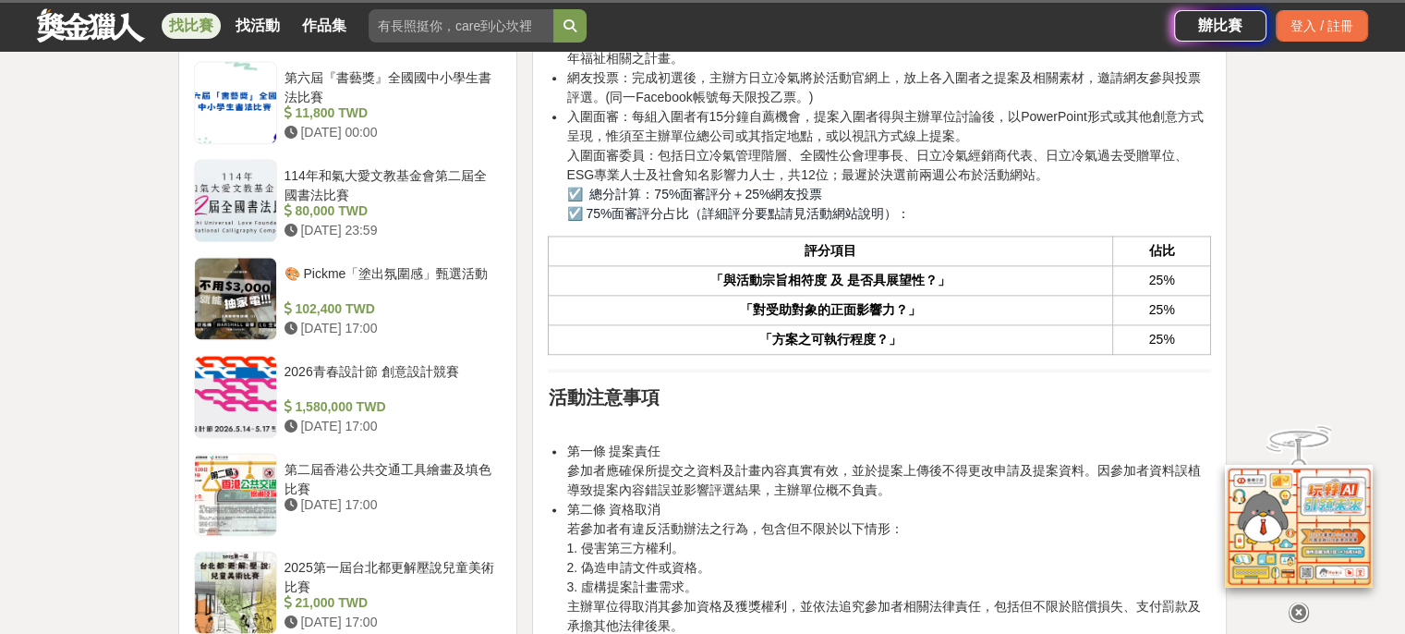 This screenshot has width=1405, height=634. What do you see at coordinates (694, 194) in the screenshot?
I see `span: ☑️ 總分計算：75%面審評分＋25%網友投票` at bounding box center [694, 194].